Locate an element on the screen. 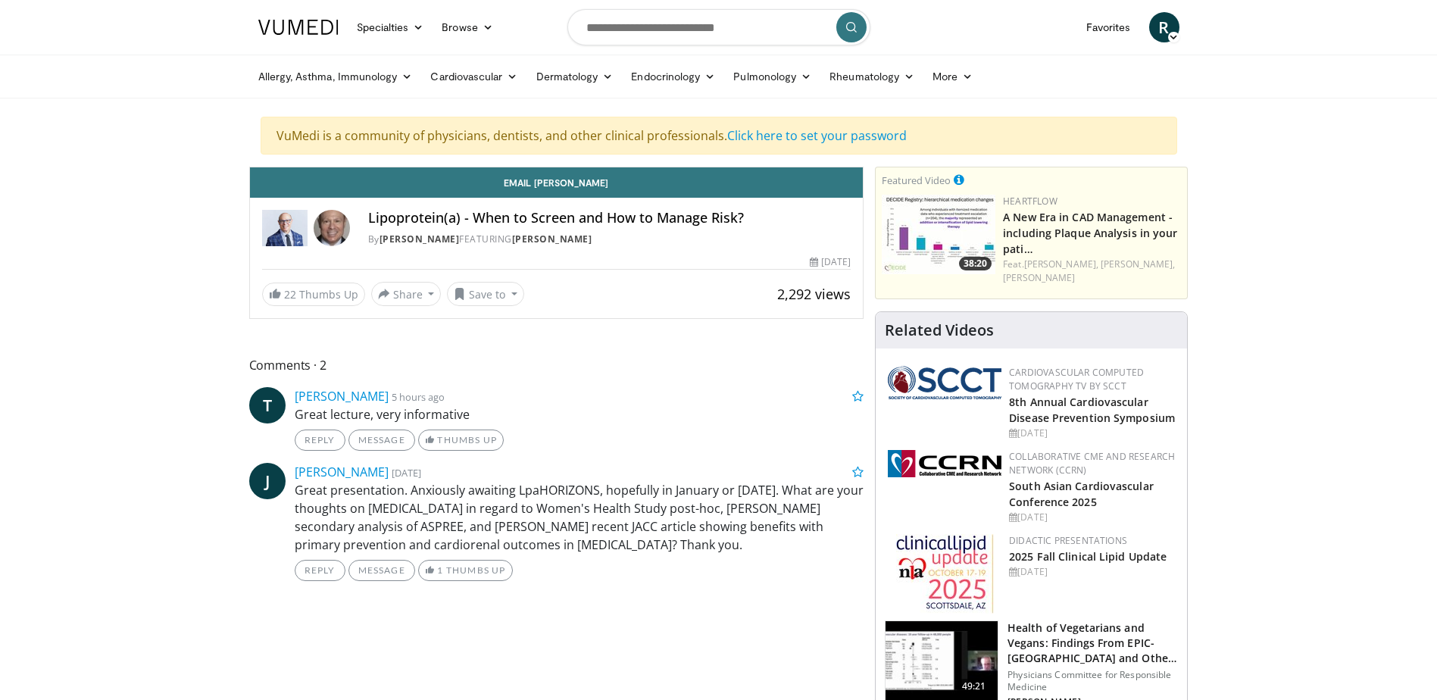  a: 8th Annual Cardiovascular Disease Prevention Symposium is located at coordinates (1092, 410).